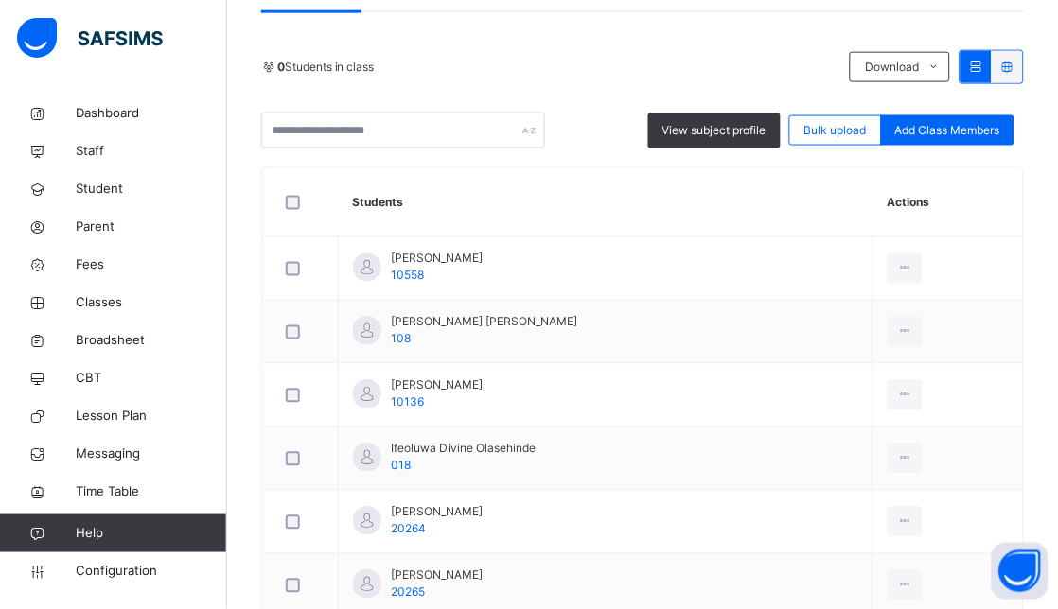  I want to click on span: Student, so click(151, 189).